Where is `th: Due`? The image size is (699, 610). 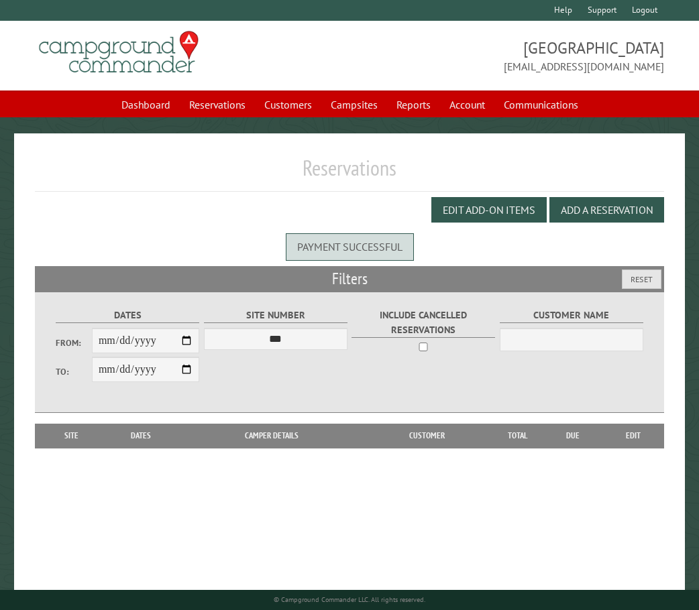
th: Due is located at coordinates (573, 436).